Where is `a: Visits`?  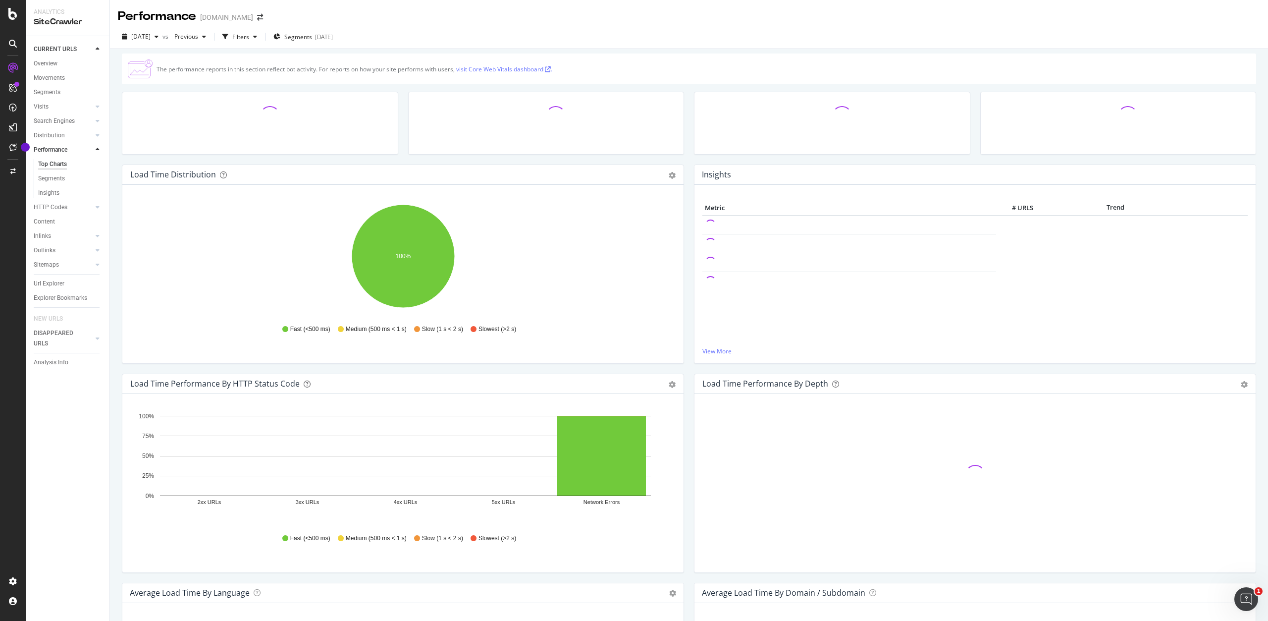
a: Visits is located at coordinates (63, 106).